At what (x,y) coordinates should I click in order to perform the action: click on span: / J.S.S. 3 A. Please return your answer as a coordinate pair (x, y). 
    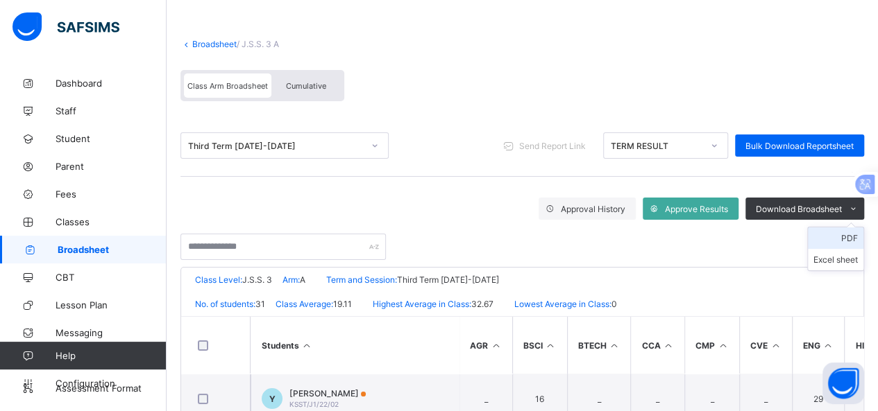
    Looking at the image, I should click on (257, 44).